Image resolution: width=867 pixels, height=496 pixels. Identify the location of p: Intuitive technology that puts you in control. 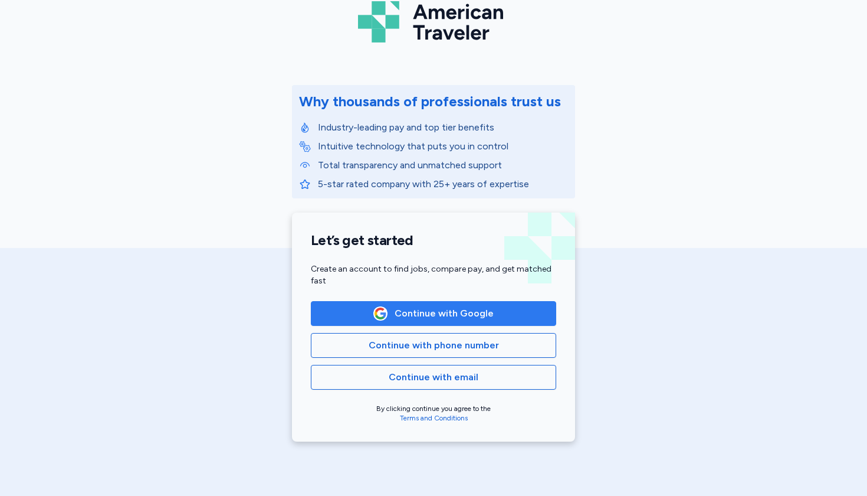
(443, 146).